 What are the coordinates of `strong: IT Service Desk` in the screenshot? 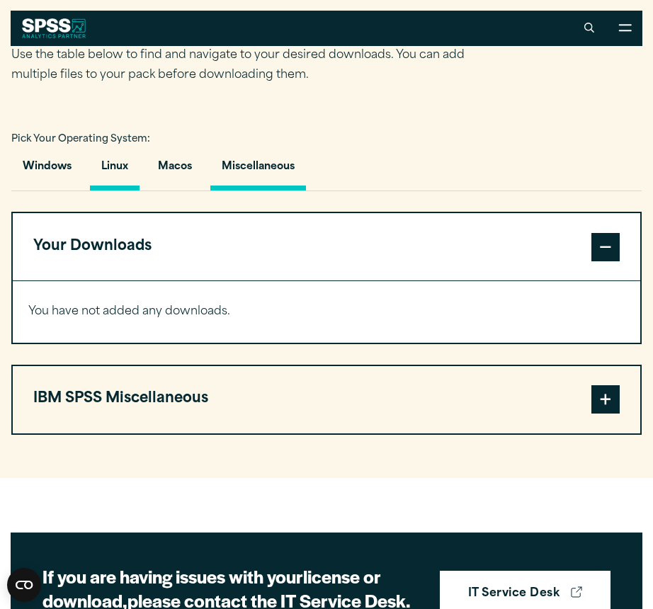 It's located at (514, 595).